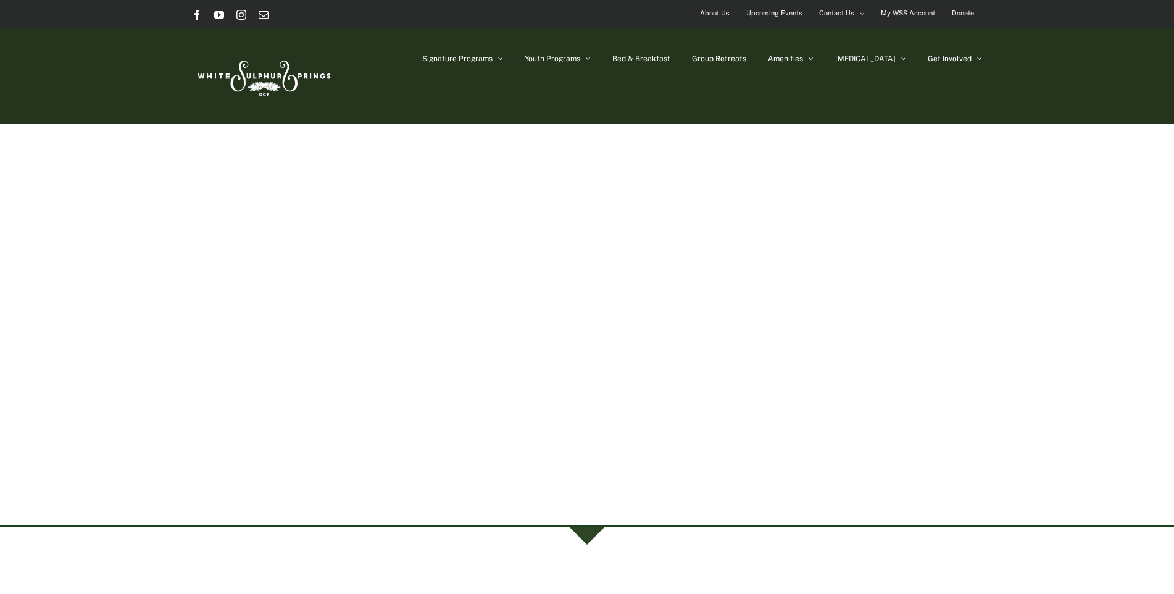 The height and width of the screenshot is (594, 1174). What do you see at coordinates (462, 59) in the screenshot?
I see `a: Signature Programs` at bounding box center [462, 59].